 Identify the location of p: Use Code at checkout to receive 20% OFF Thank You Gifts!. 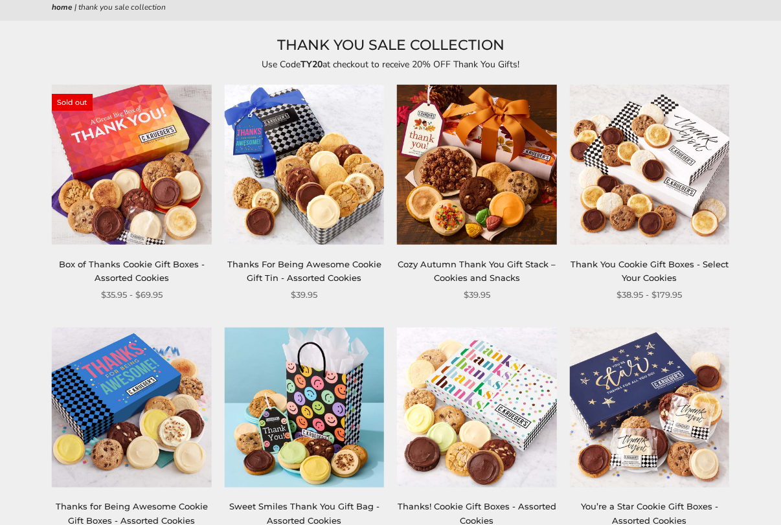
(391, 64).